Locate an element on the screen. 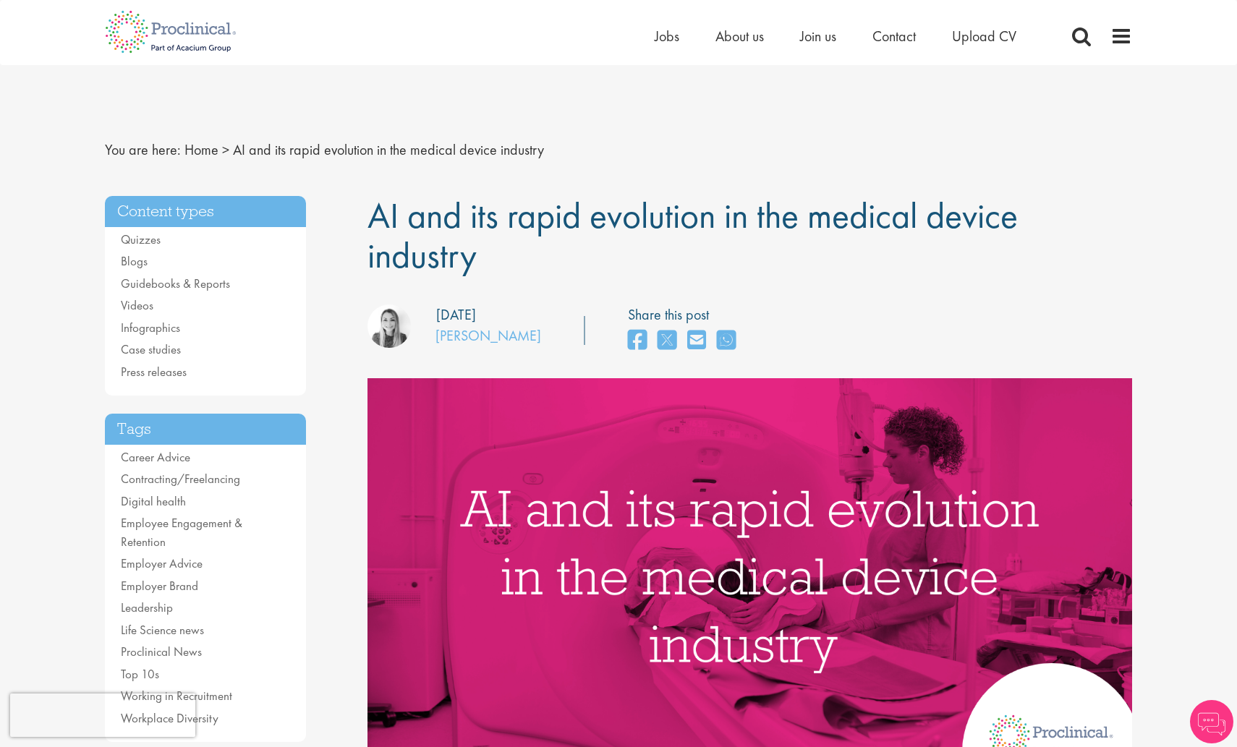 The height and width of the screenshot is (747, 1237). a: Career Advice is located at coordinates (156, 457).